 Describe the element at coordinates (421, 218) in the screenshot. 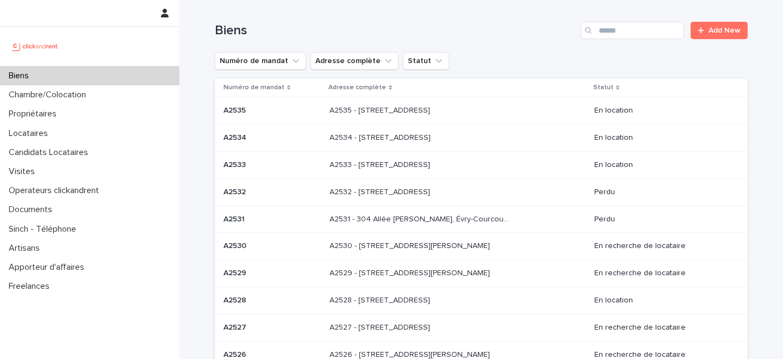

I see `p: A2531 - 304 Allée Pablo Neruda, Évry-Courcouronnes 91000` at that location.